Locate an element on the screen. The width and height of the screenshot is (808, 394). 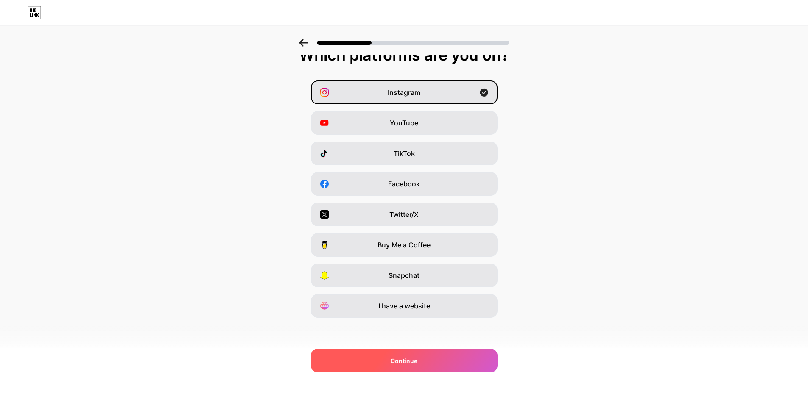
span: Continue is located at coordinates (404, 361).